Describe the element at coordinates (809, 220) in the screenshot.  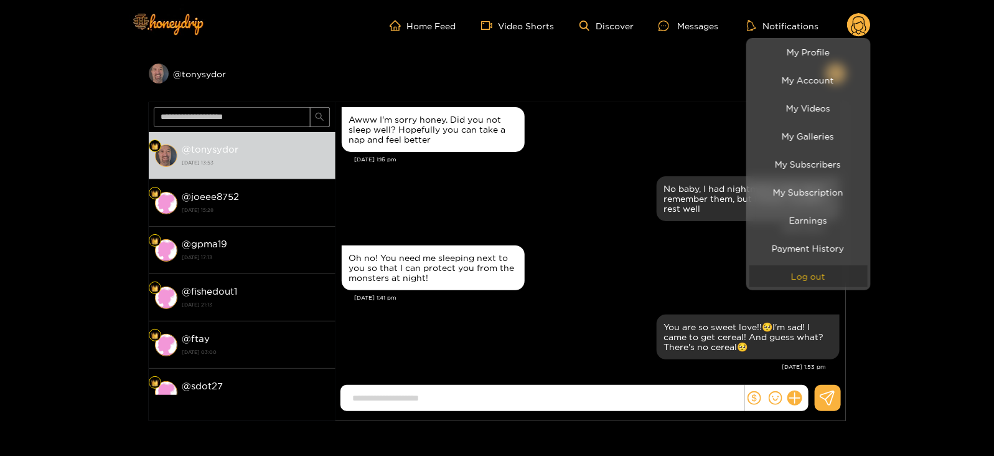
I see `a: Earnings` at that location.